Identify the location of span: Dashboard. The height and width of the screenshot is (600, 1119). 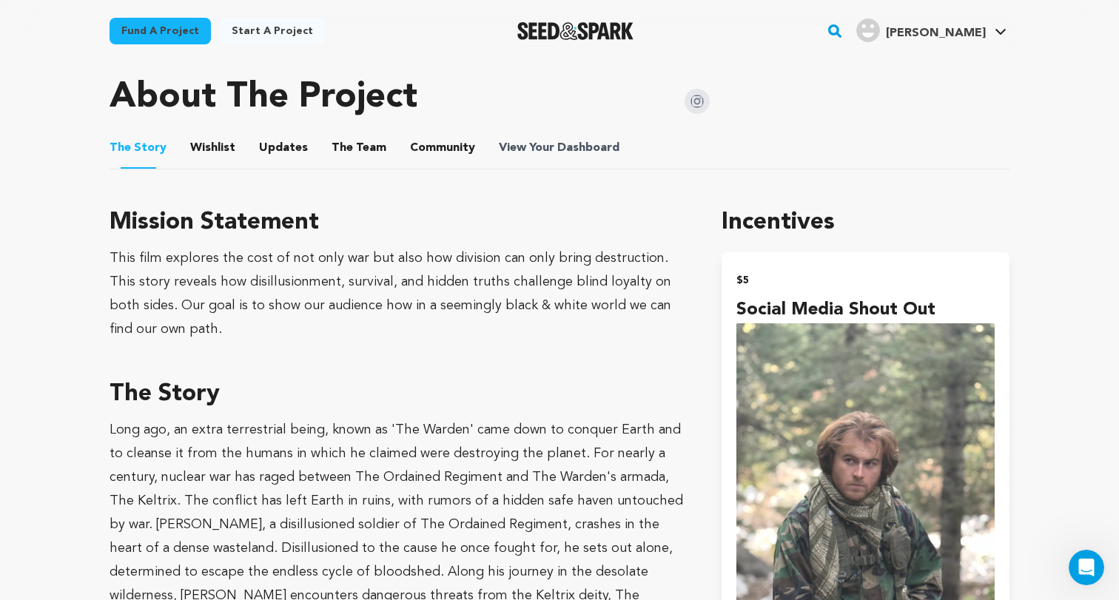
(588, 148).